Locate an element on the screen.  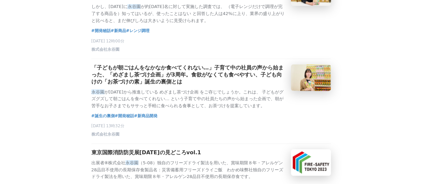
h3: 「子どもが朝ごはんをなかなか食べてくれない…」子育て中の社員の声から始まった、「めざまし茶づけ企画」が3周年。食欲がなくても食べやすい、子ども向けの「お茶づけの素」誕生の裏側とは is located at coordinates (188, 74).